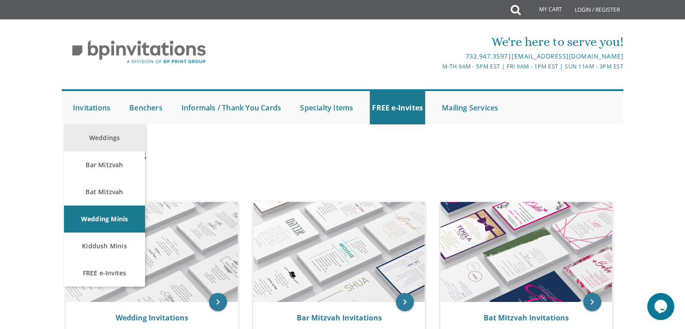 This screenshot has height=329, width=685. Describe the element at coordinates (104, 246) in the screenshot. I see `a: Kiddush Minis` at that location.